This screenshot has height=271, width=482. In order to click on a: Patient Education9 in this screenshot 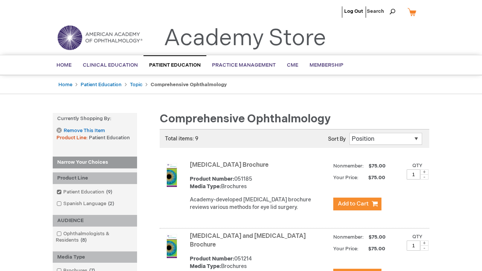, I will do `click(85, 192)`.